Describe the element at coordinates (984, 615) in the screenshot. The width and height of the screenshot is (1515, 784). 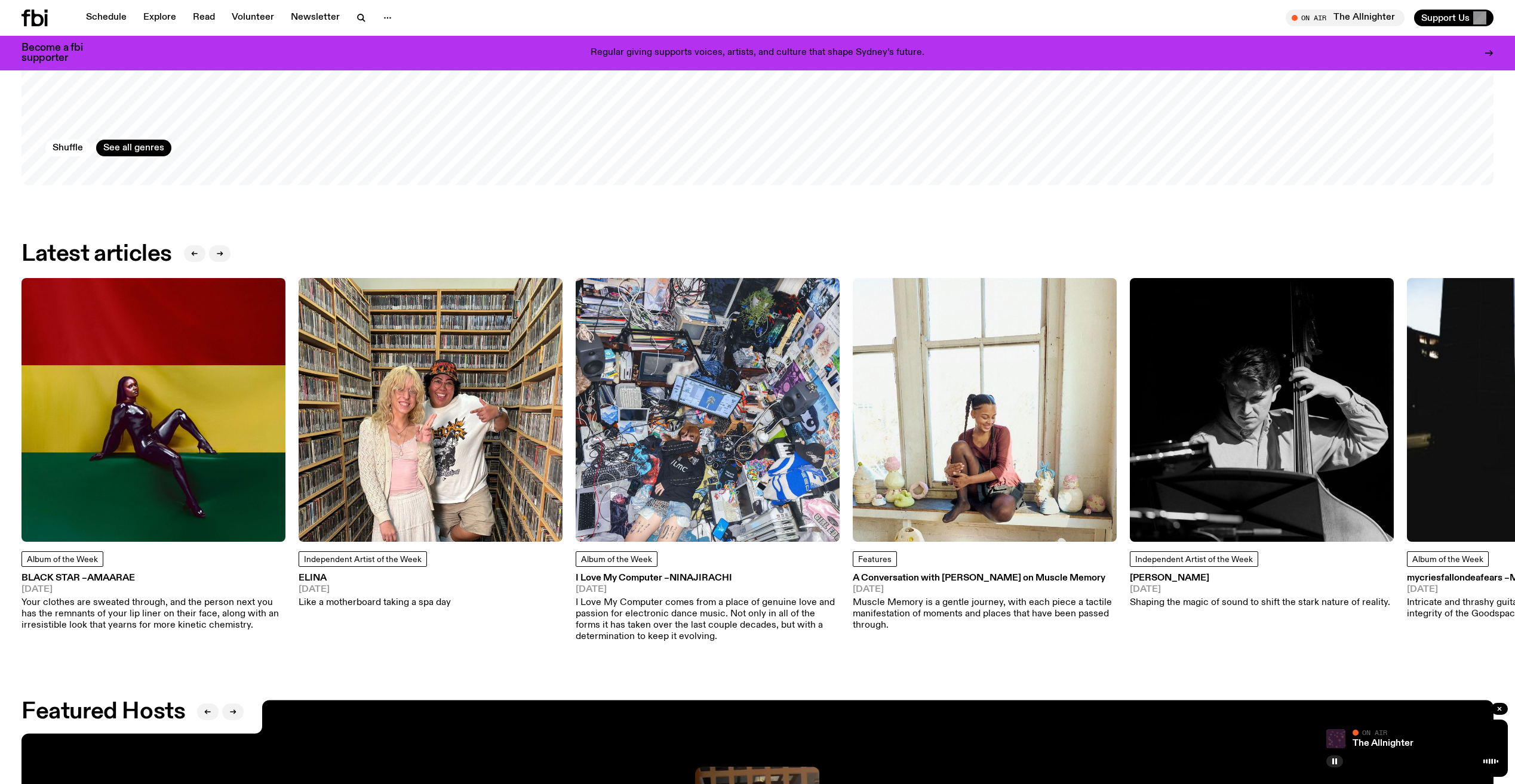
I see `p: Muscle Memory is a gentle journey, with each piece a tactile manifestation of moments and places ...` at that location.